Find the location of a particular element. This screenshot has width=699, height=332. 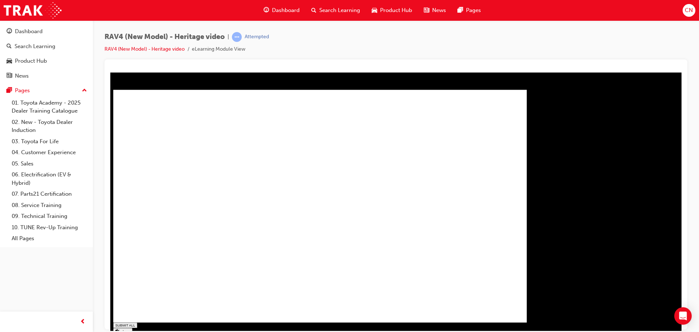

a: pages-iconPages is located at coordinates (469, 10).